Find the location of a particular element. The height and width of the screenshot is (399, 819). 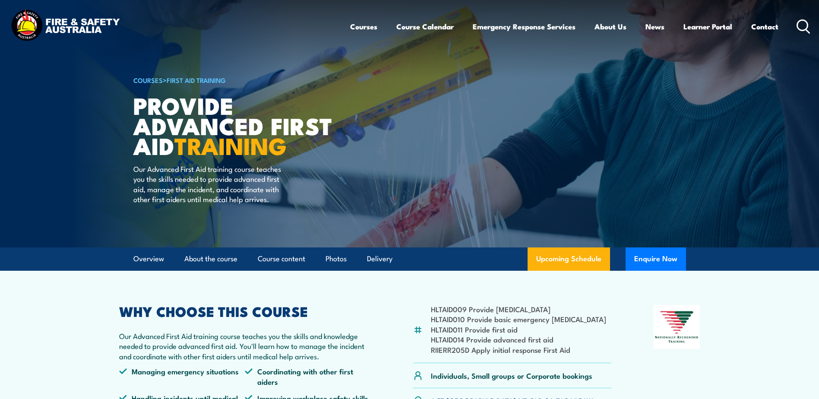

a: COURSES is located at coordinates (148, 80).